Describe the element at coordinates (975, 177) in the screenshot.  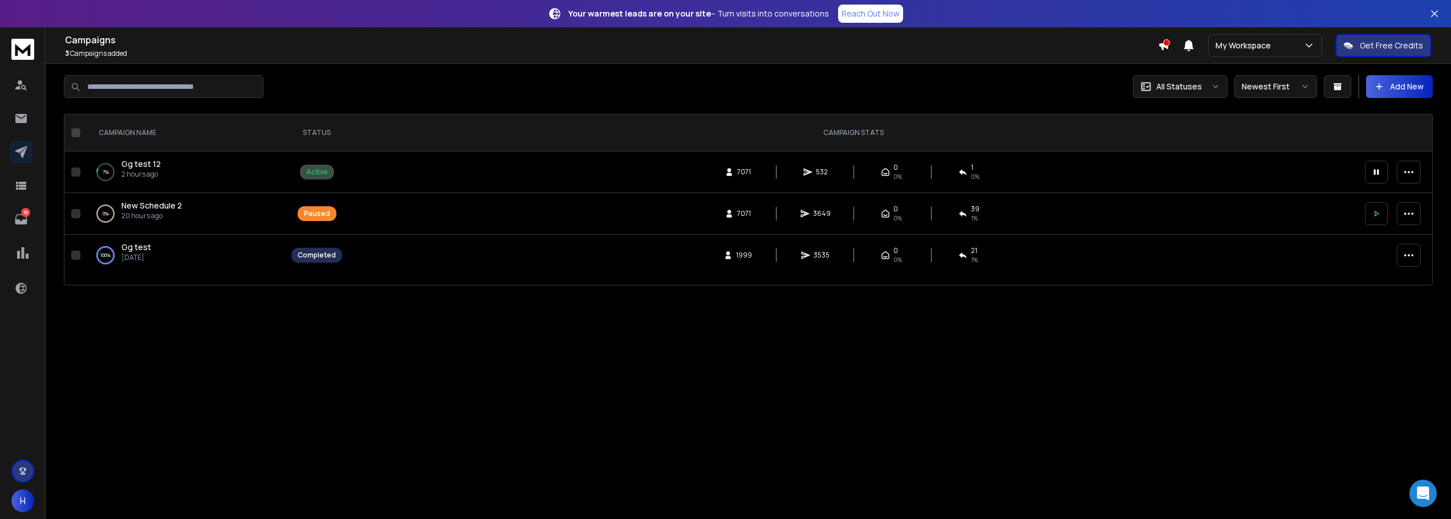
I see `span: 0 %` at that location.